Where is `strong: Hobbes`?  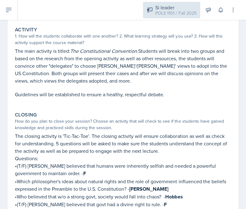
strong: Hobbes is located at coordinates (174, 196).